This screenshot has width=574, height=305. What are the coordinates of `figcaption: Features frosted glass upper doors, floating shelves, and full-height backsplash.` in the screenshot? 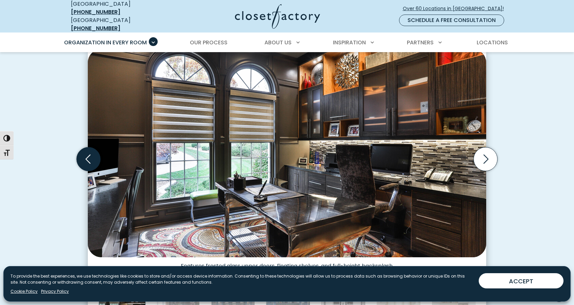 It's located at (287, 264).